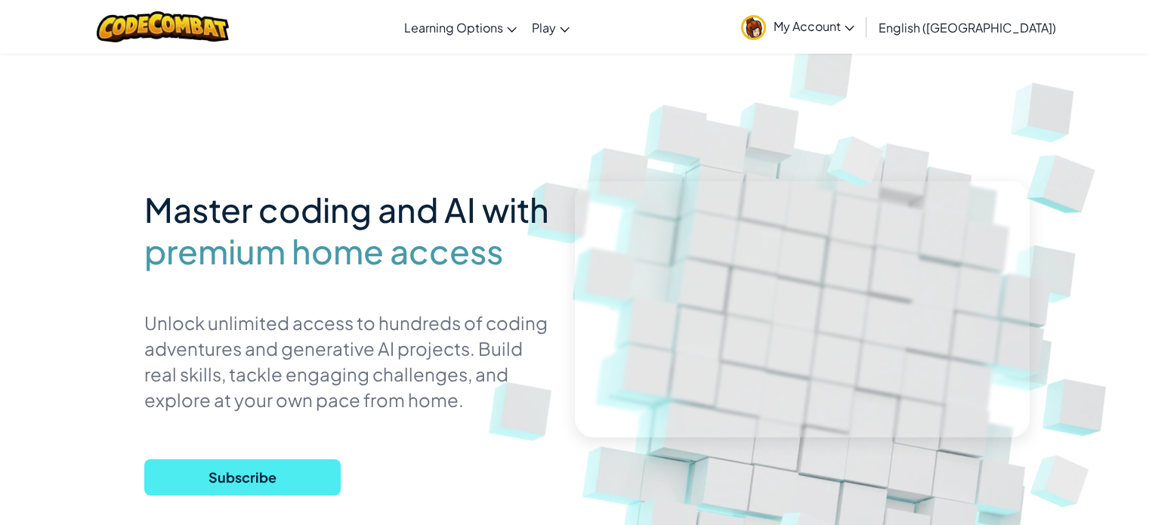 The height and width of the screenshot is (525, 1149). What do you see at coordinates (323, 251) in the screenshot?
I see `span: premium home access` at bounding box center [323, 251].